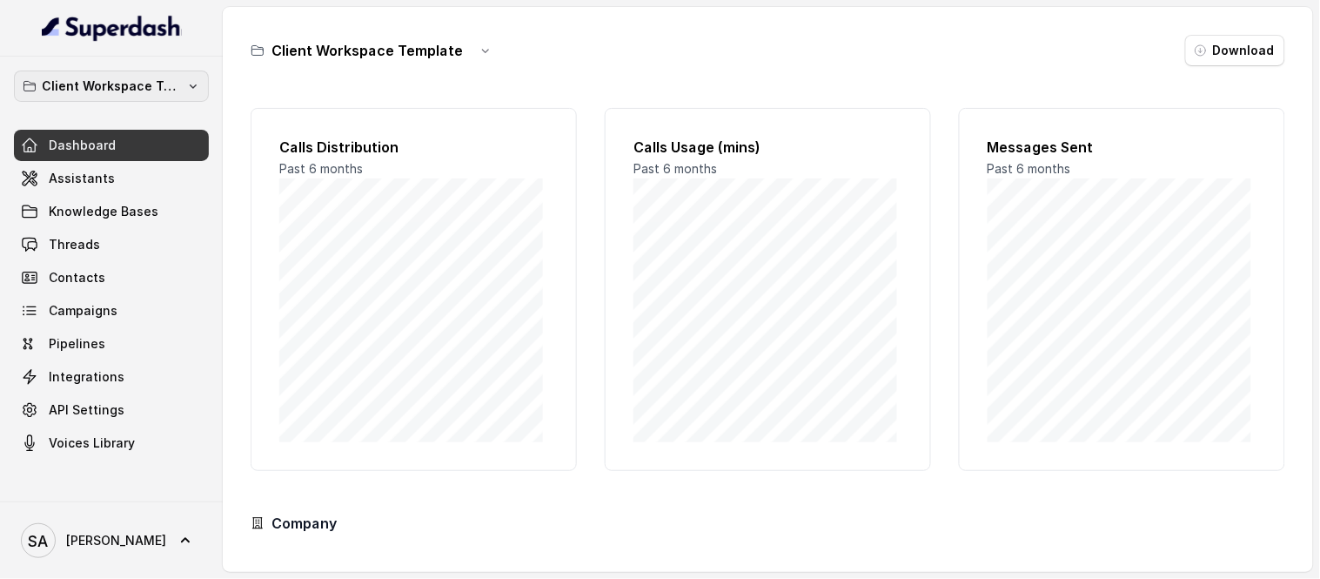 The height and width of the screenshot is (579, 1320). What do you see at coordinates (111, 443) in the screenshot?
I see `a: Voices Library` at bounding box center [111, 443].